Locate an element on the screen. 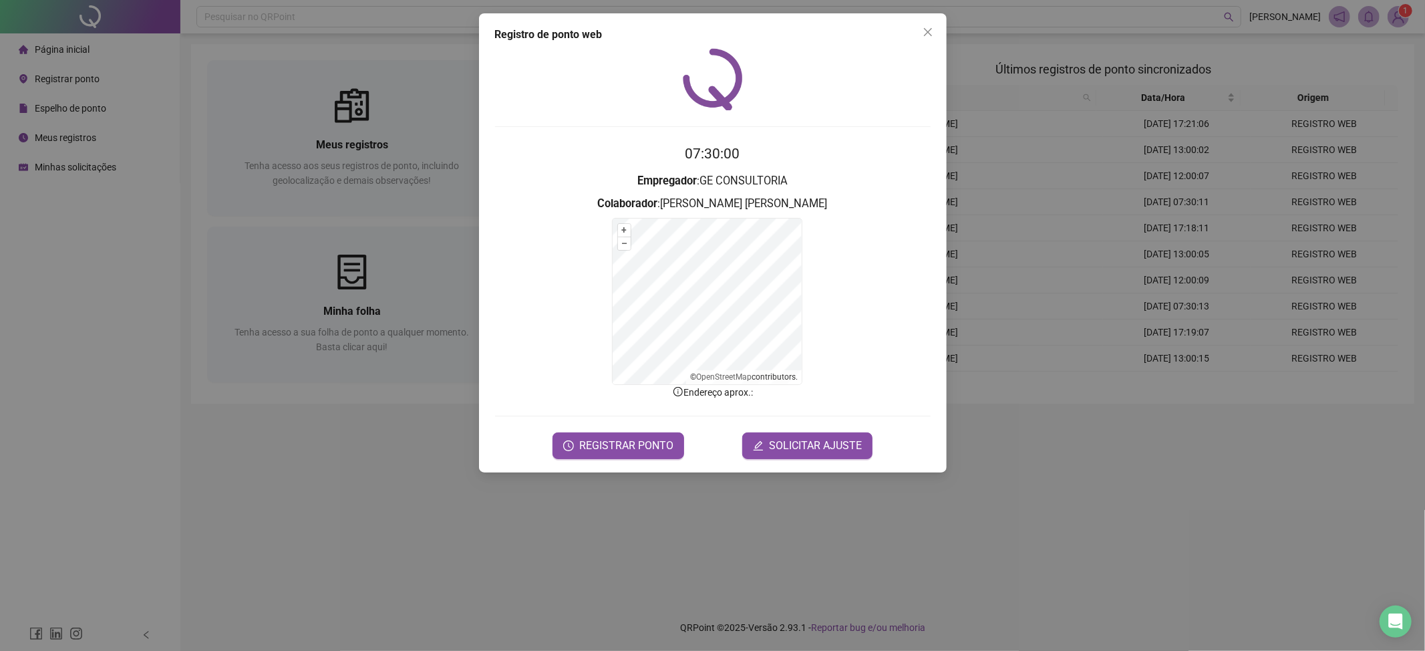 This screenshot has height=651, width=1425. div: Registro de ponto web is located at coordinates (713, 35).